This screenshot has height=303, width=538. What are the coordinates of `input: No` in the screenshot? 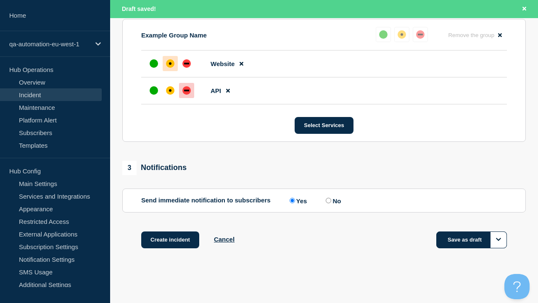 It's located at (328, 200).